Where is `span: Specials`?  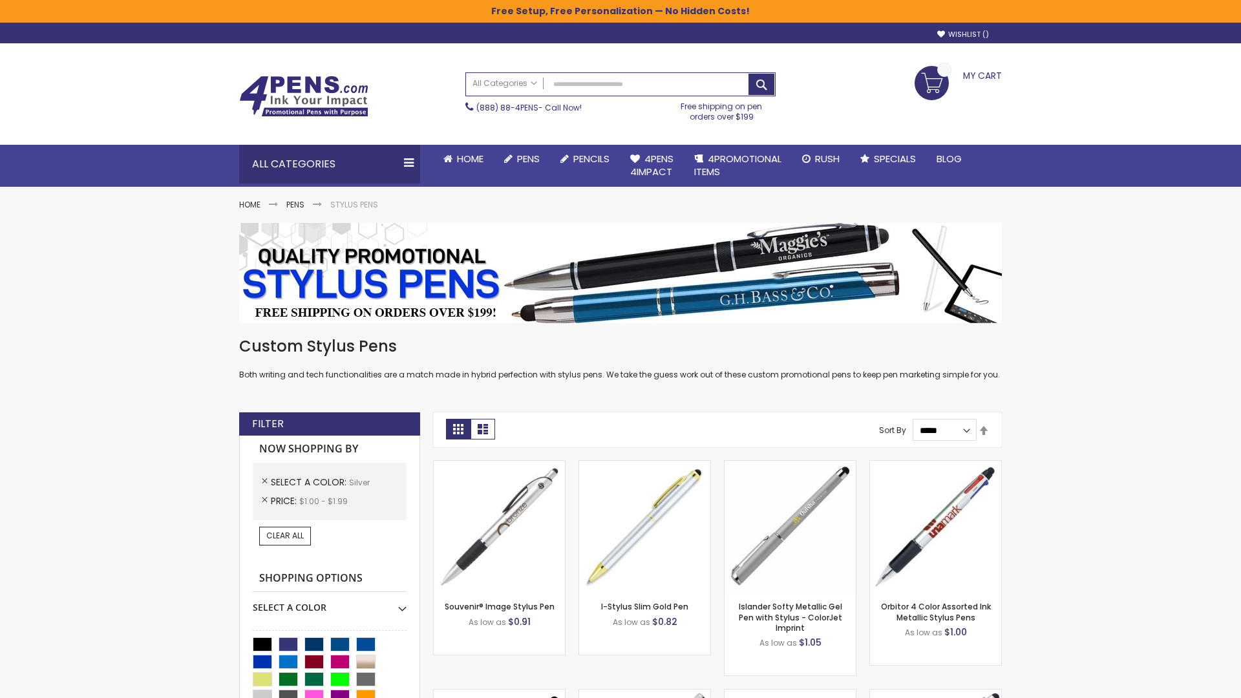
span: Specials is located at coordinates (894, 158).